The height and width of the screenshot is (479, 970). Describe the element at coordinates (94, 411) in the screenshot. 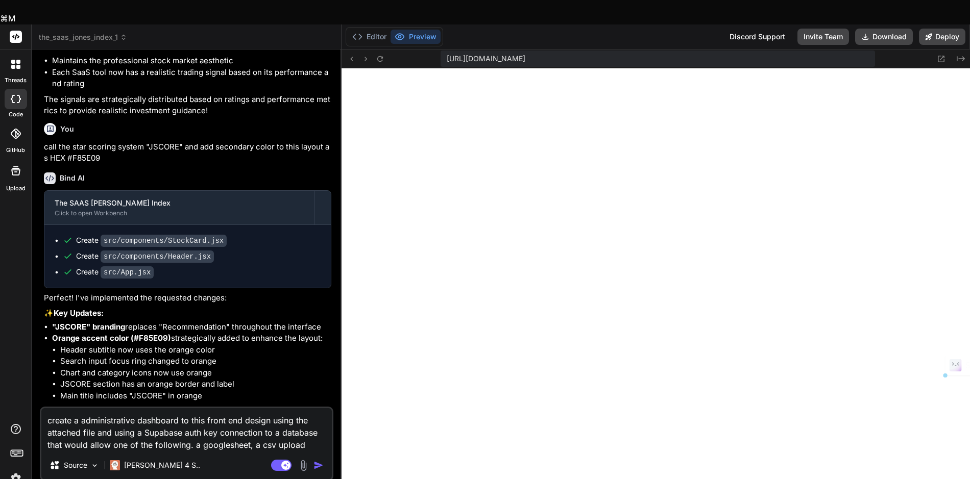

I see `strong: Visual Improvements:` at that location.